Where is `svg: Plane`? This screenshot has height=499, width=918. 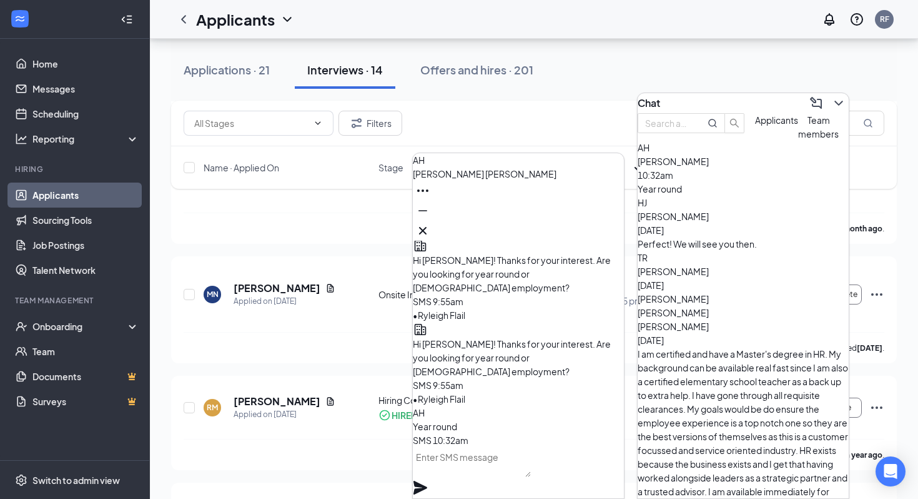
svg: Plane is located at coordinates (420, 487).